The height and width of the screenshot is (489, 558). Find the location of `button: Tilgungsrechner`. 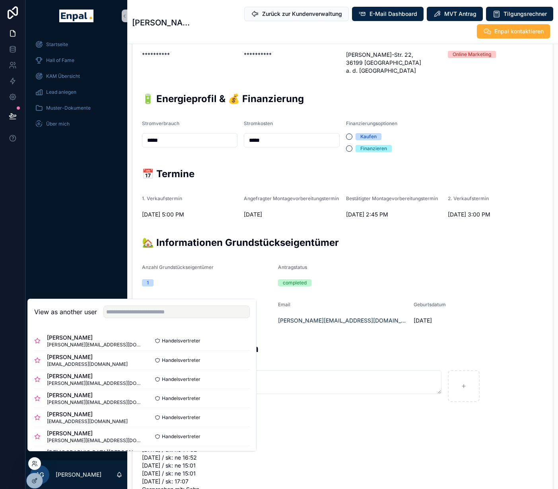

button: Tilgungsrechner is located at coordinates (519, 14).